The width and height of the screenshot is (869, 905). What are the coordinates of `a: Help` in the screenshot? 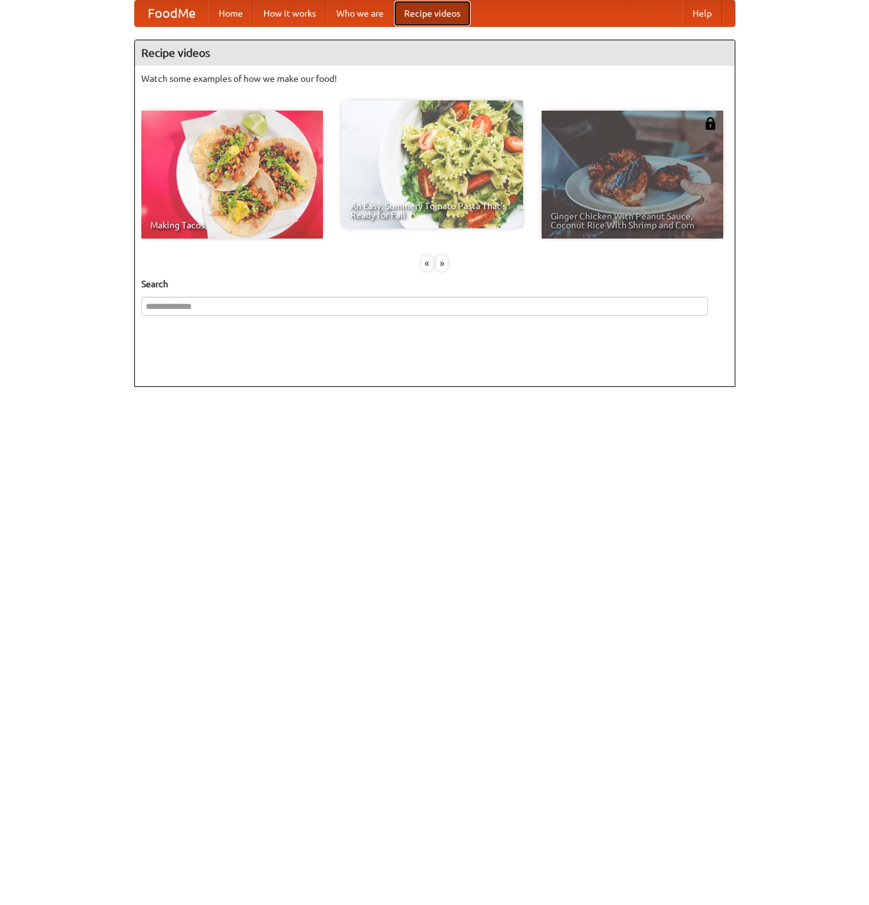 It's located at (702, 13).